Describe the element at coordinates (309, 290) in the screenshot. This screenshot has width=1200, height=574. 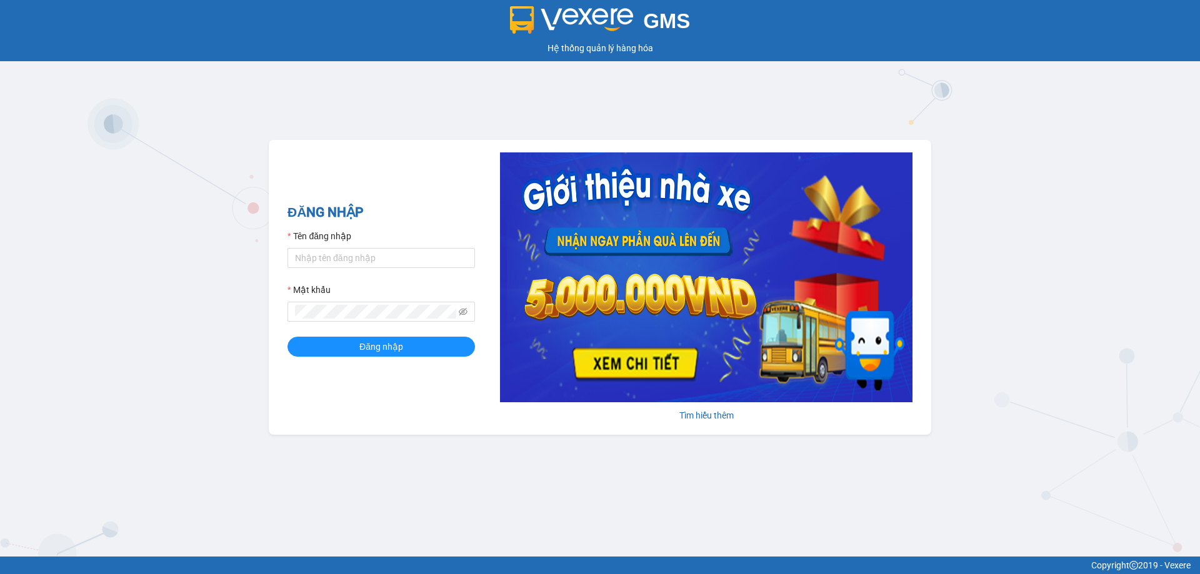
I see `label: Mật khẩu` at that location.